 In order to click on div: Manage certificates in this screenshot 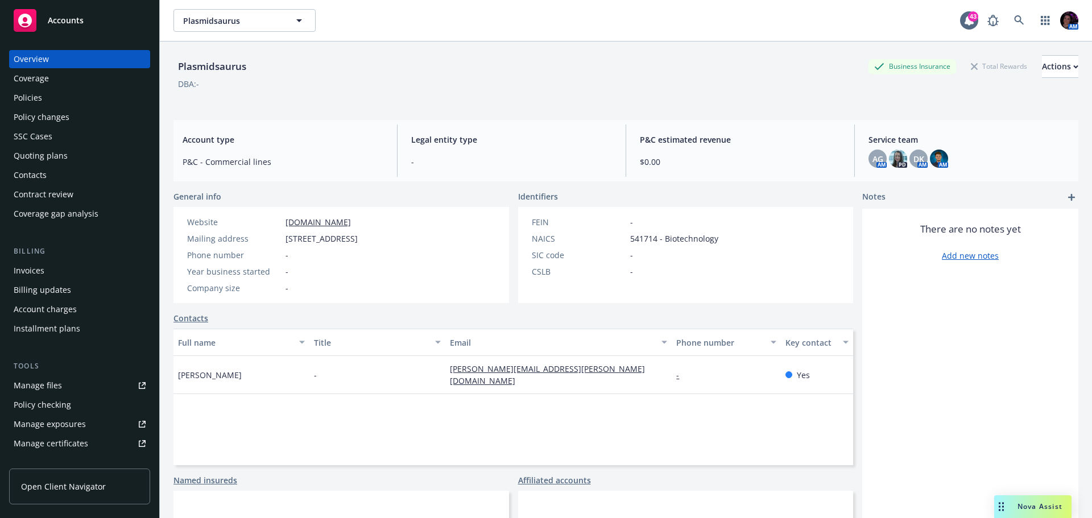, I will do `click(51, 444)`.